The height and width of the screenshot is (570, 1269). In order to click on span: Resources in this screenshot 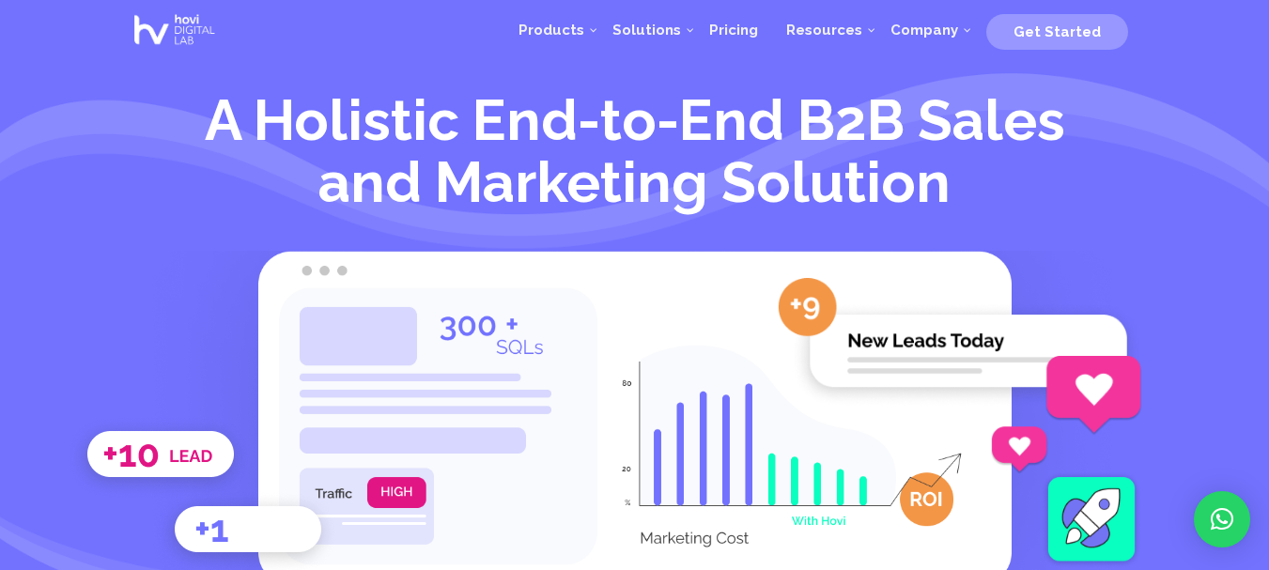, I will do `click(823, 30)`.